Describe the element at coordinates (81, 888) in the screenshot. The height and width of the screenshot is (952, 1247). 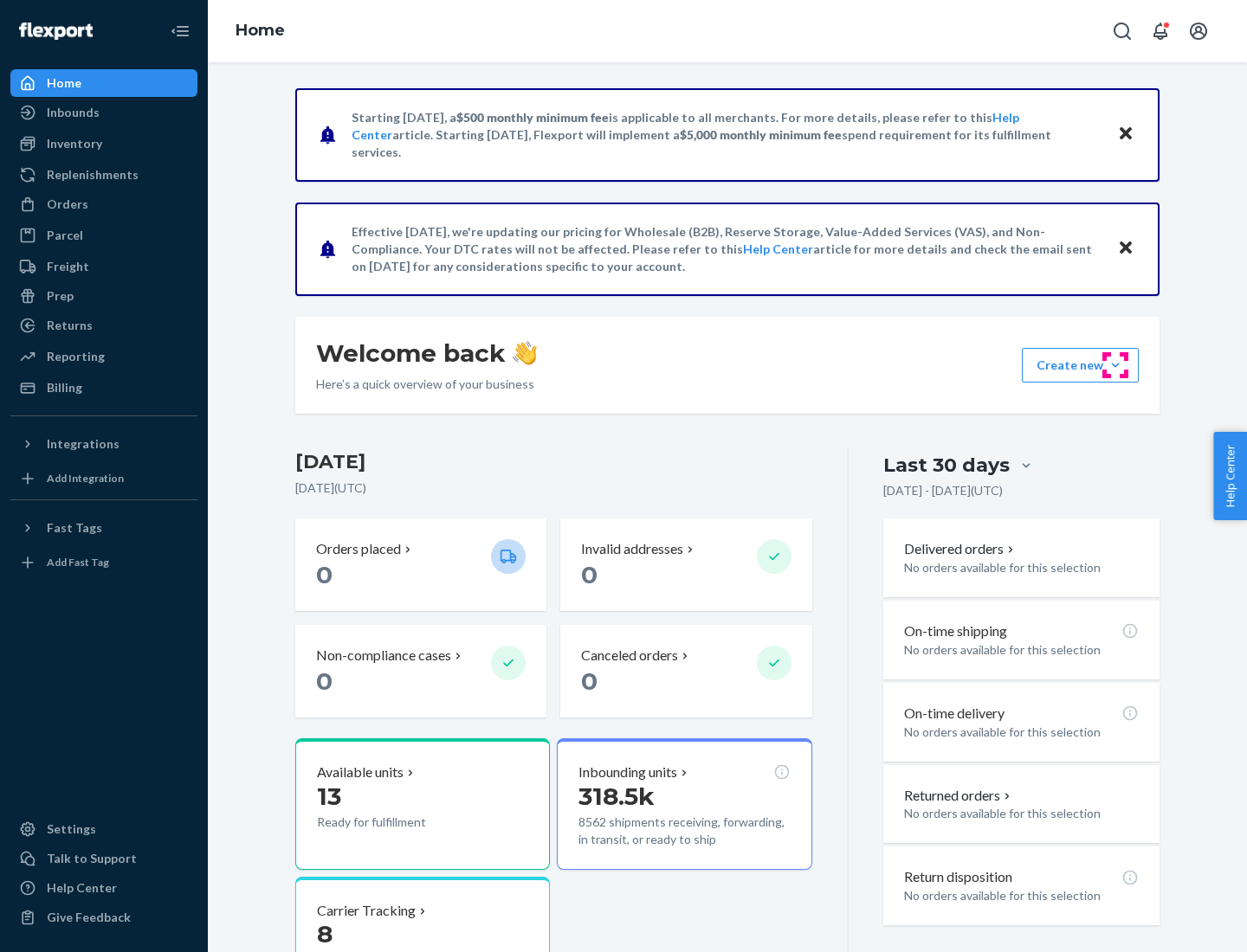
I see `div: Help Center` at that location.